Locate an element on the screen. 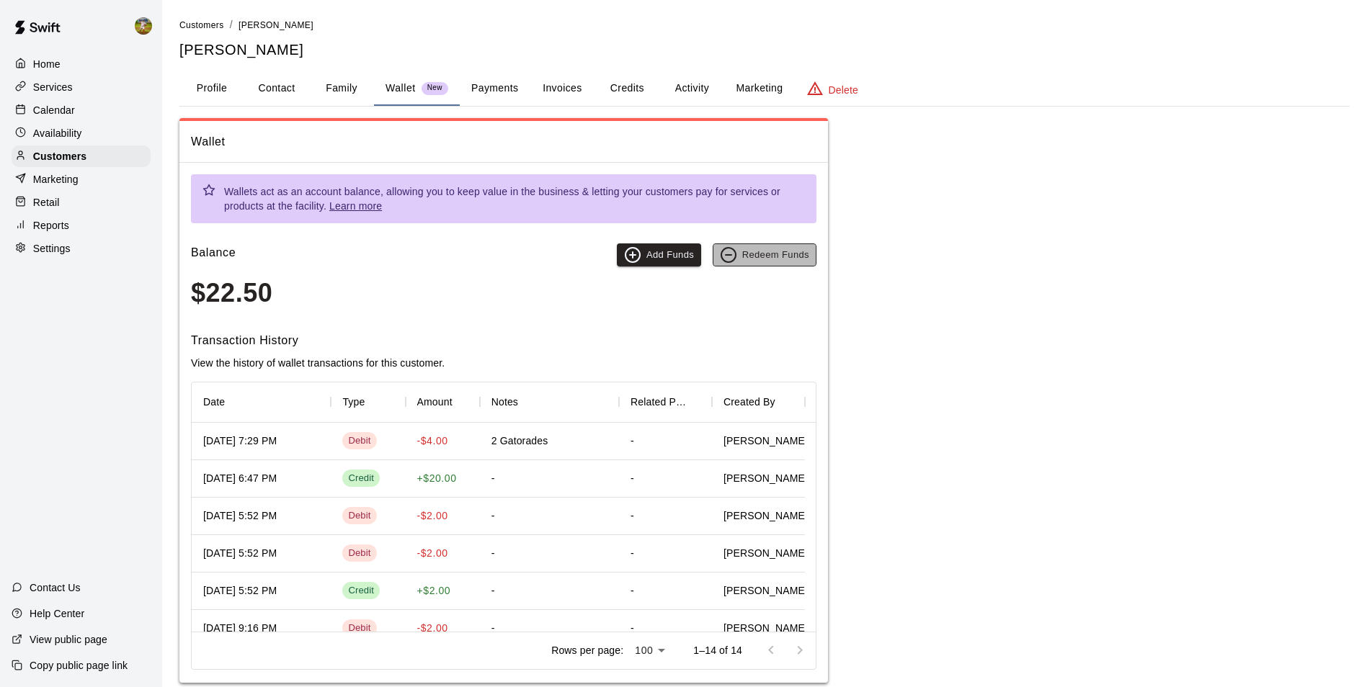 This screenshot has height=687, width=1367. h6: Transaction History is located at coordinates (504, 341).